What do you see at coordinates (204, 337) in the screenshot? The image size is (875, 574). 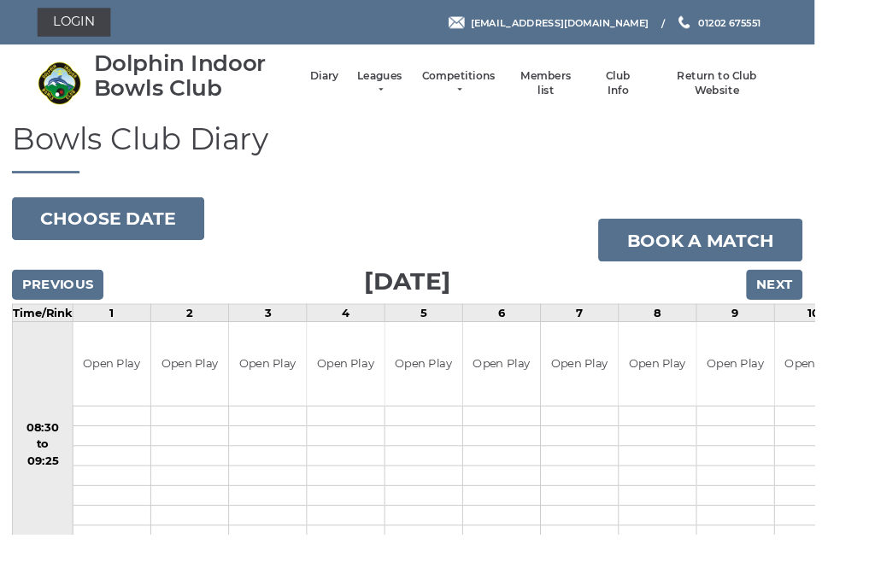 I see `td: 2` at bounding box center [204, 337].